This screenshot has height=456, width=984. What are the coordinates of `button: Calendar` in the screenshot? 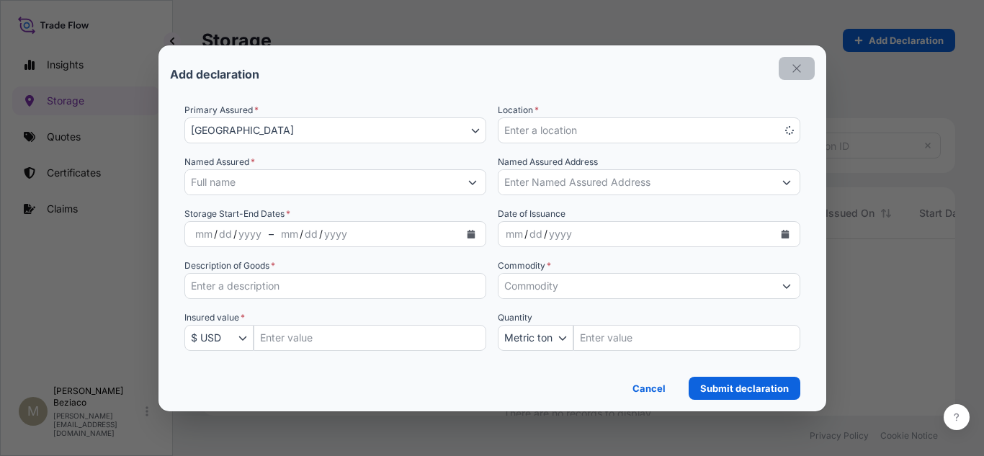 It's located at (785, 234).